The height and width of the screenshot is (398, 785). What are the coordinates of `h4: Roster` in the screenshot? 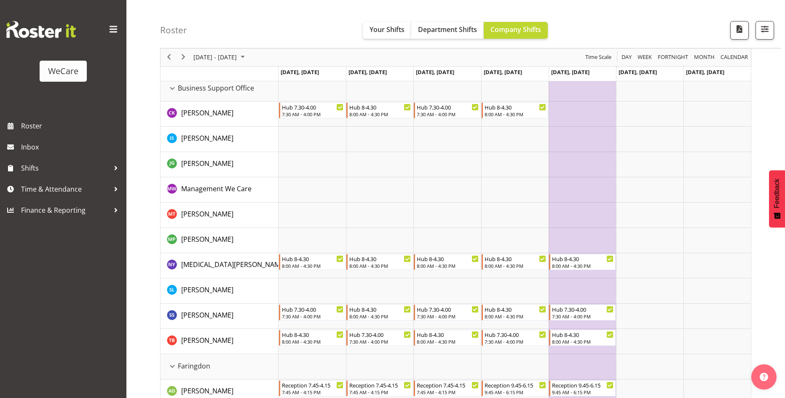 It's located at (174, 30).